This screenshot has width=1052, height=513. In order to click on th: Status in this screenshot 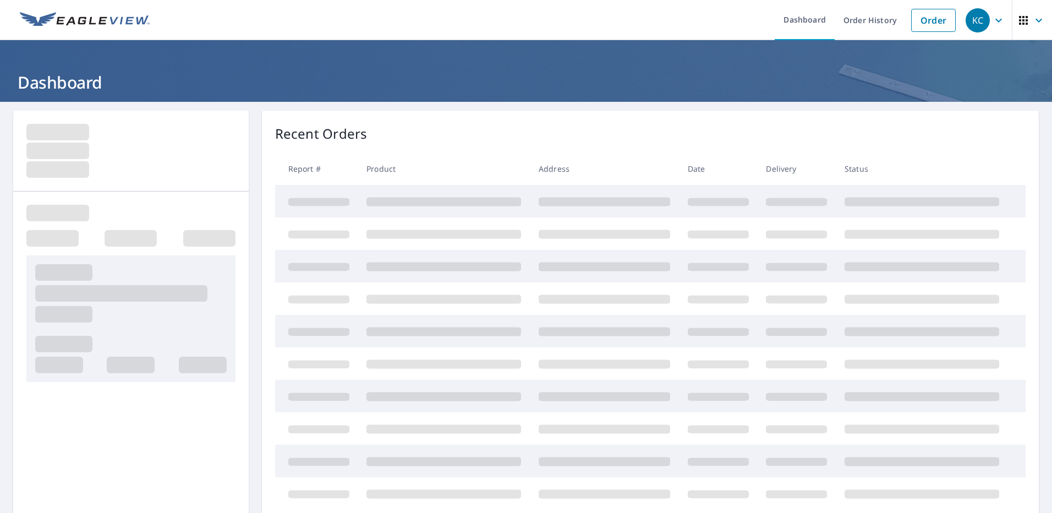, I will do `click(921, 168)`.